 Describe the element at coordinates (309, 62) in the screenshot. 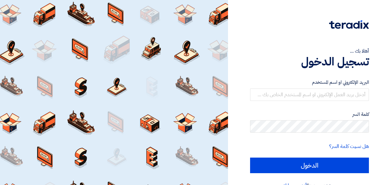

I see `h1: تسجيل الدخول` at that location.